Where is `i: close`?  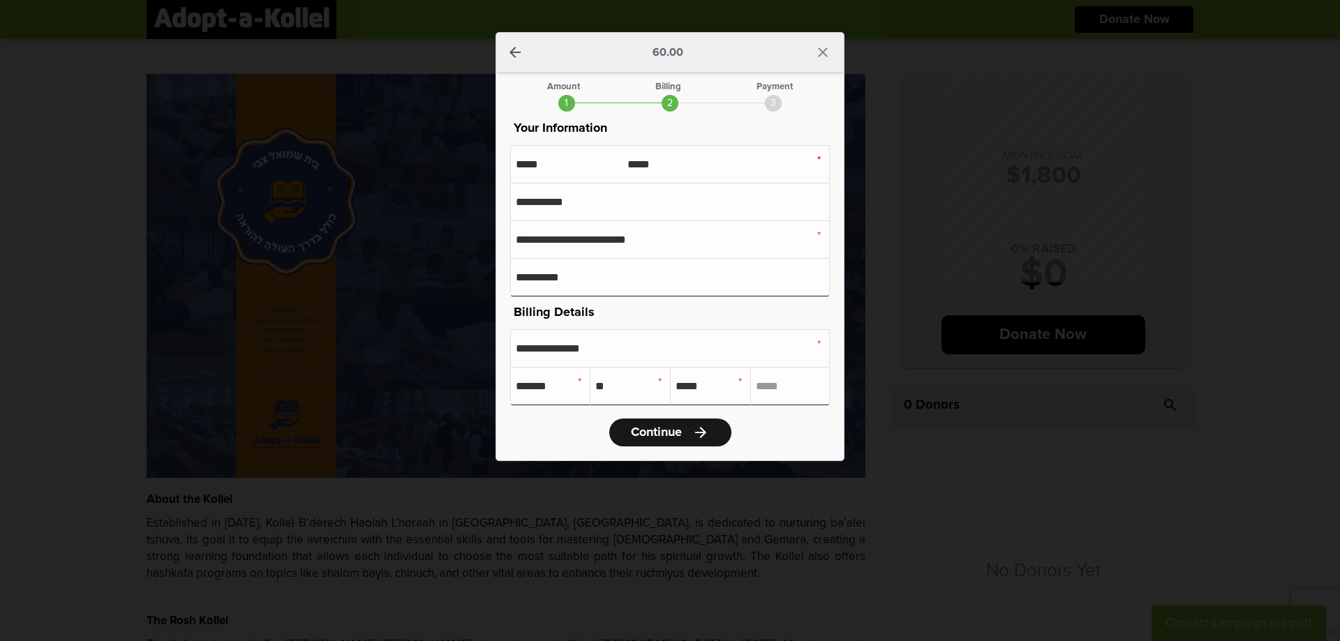
i: close is located at coordinates (823, 52).